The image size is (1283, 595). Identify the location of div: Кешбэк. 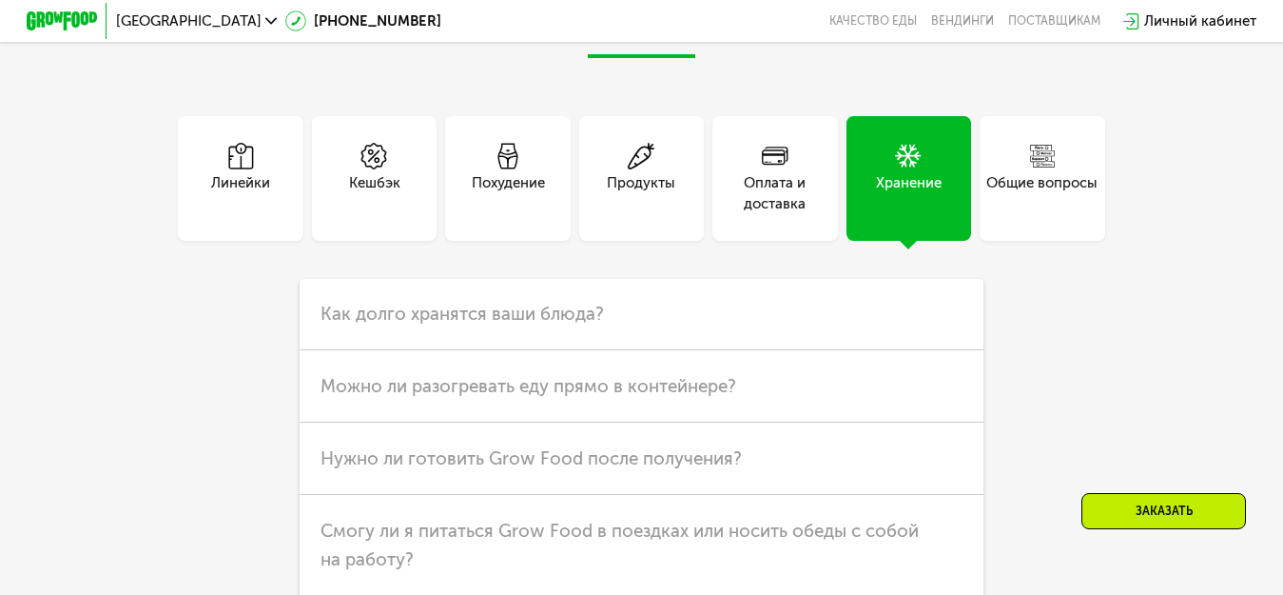
(375, 193).